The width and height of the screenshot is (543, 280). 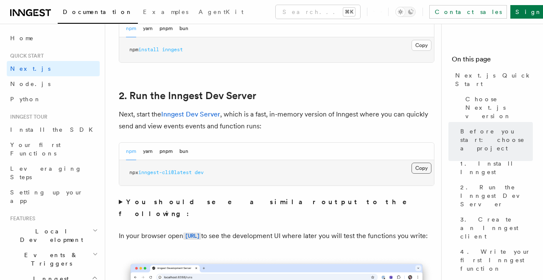 I want to click on span: Leveraging Steps, so click(x=46, y=173).